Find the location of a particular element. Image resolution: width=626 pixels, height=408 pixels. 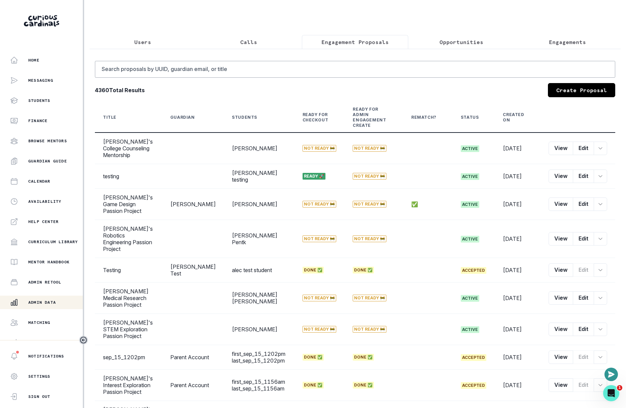

div: Students is located at coordinates (244, 117).